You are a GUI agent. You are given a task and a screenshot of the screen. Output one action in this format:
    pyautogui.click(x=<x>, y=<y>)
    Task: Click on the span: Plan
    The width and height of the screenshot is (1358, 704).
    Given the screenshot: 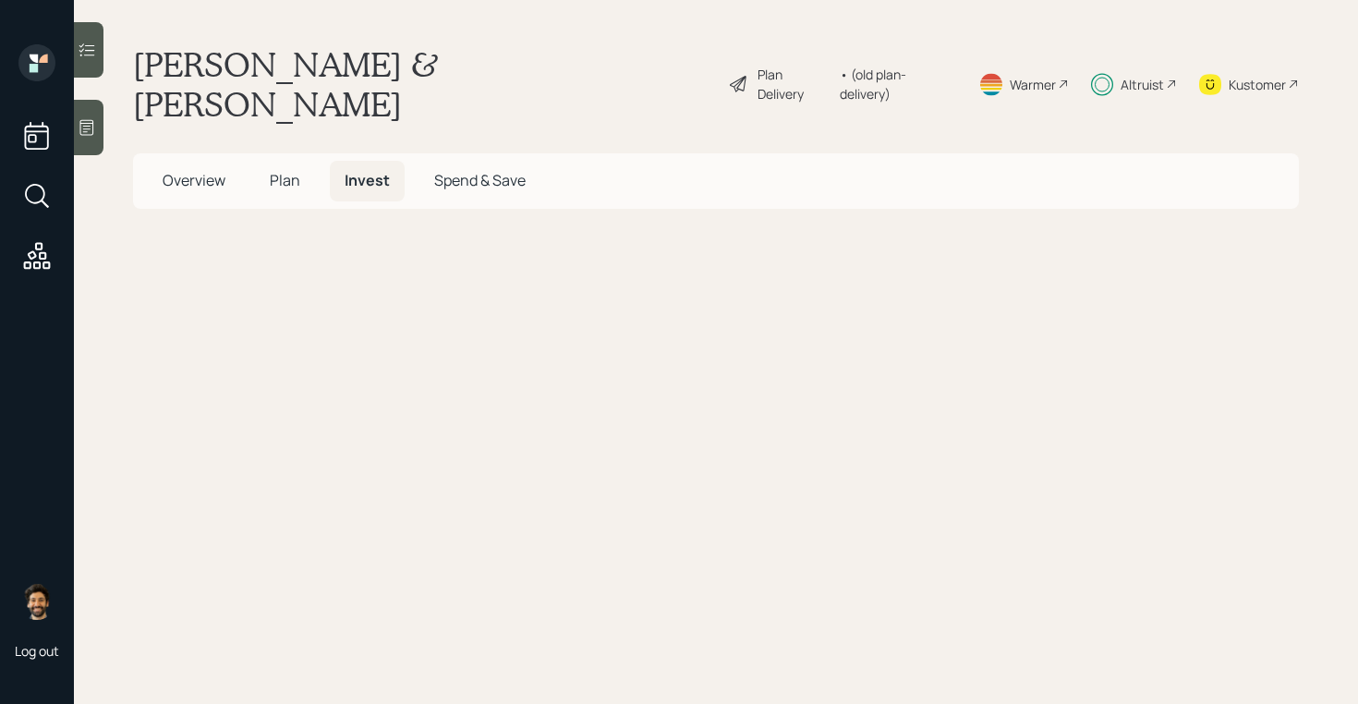 What is the action you would take?
    pyautogui.click(x=284, y=180)
    